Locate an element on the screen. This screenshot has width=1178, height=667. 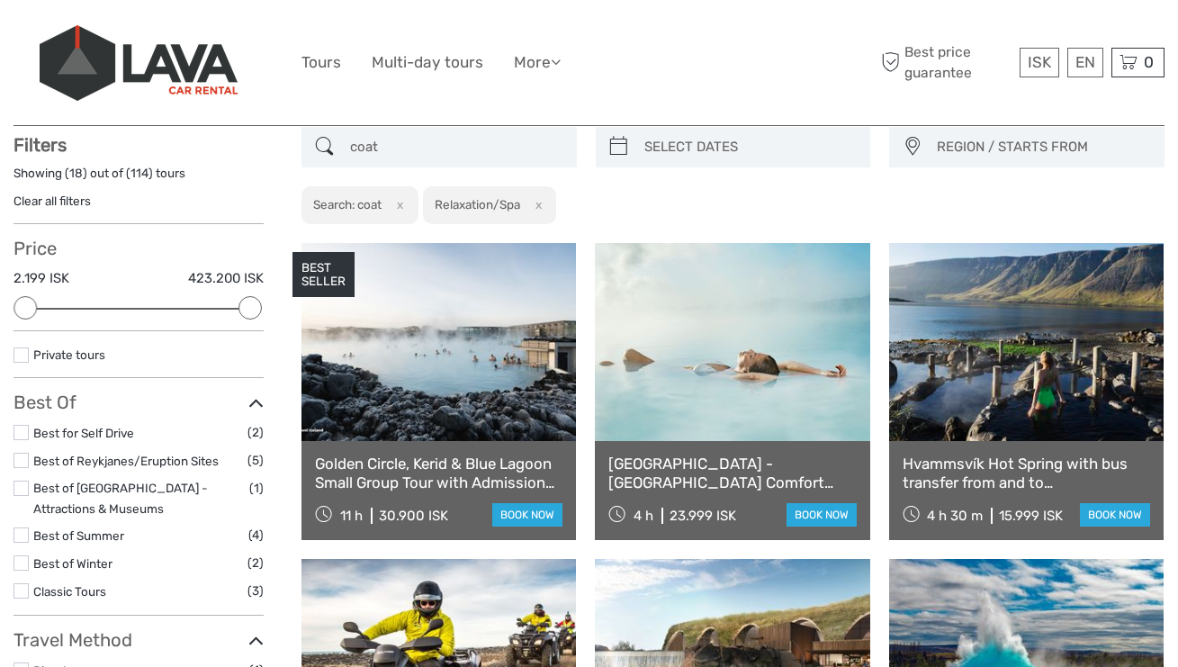
div: 30.900 ISK is located at coordinates (413, 516).